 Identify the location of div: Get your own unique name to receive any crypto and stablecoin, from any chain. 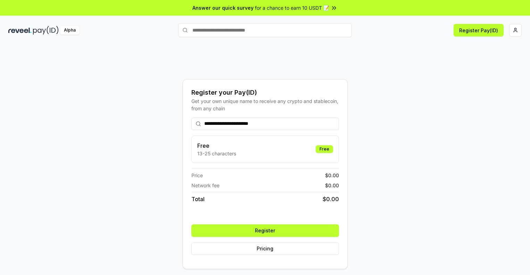
(265, 105).